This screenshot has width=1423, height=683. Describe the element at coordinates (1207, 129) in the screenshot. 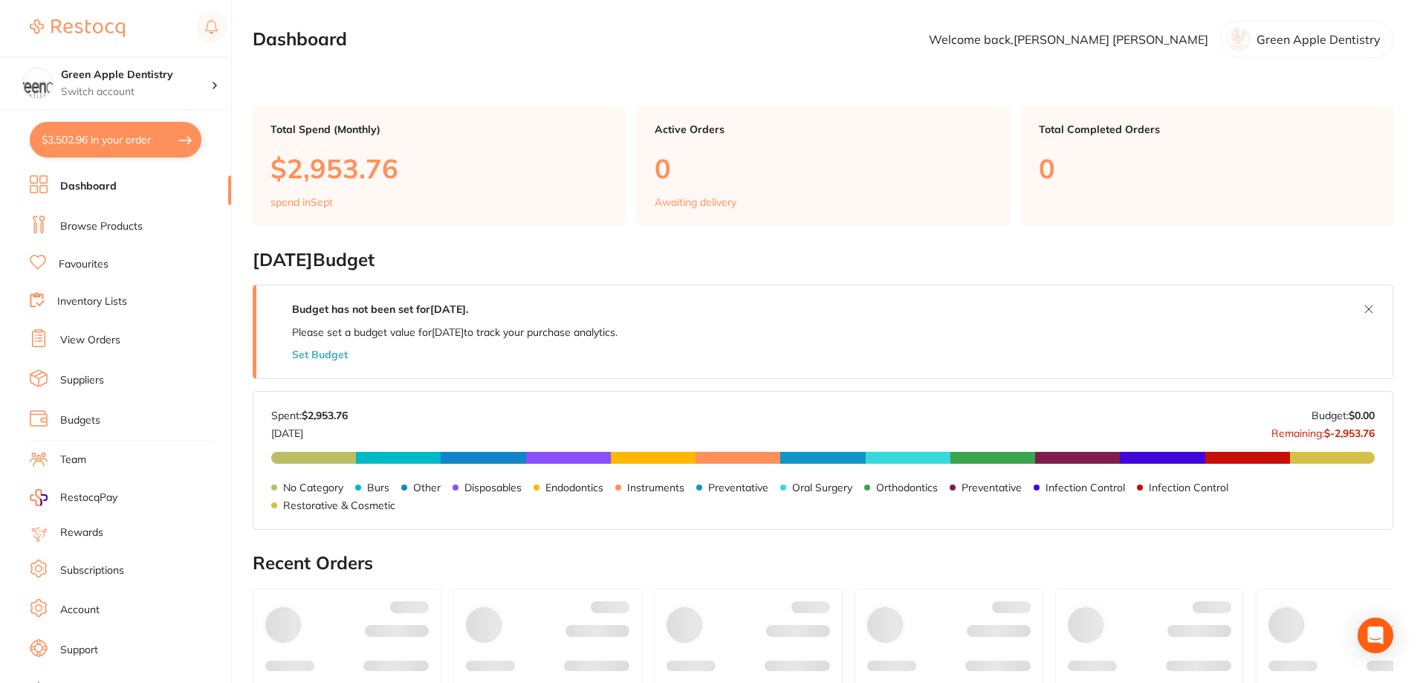

I see `p: Total Completed Orders` at that location.